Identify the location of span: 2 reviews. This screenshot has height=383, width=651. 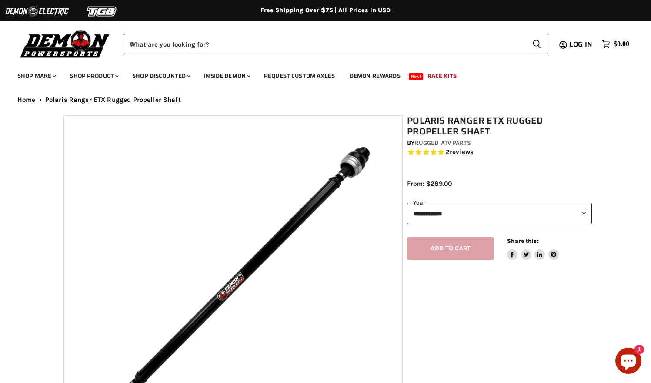
(460, 152).